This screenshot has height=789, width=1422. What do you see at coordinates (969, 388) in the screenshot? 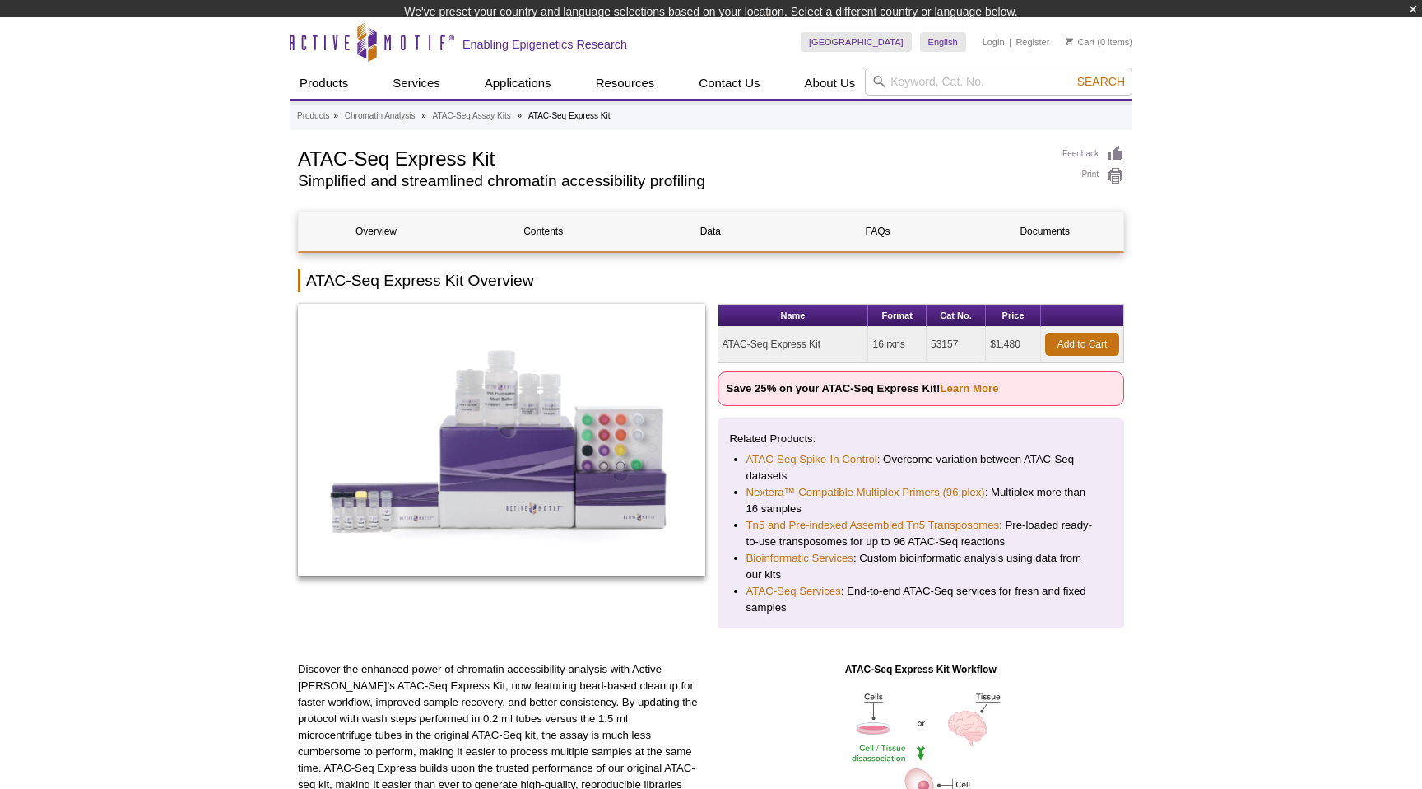
I see `a: Learn More` at bounding box center [969, 388].